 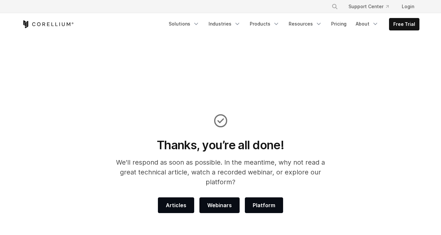 What do you see at coordinates (219, 205) in the screenshot?
I see `a: Webinars` at bounding box center [219, 205].